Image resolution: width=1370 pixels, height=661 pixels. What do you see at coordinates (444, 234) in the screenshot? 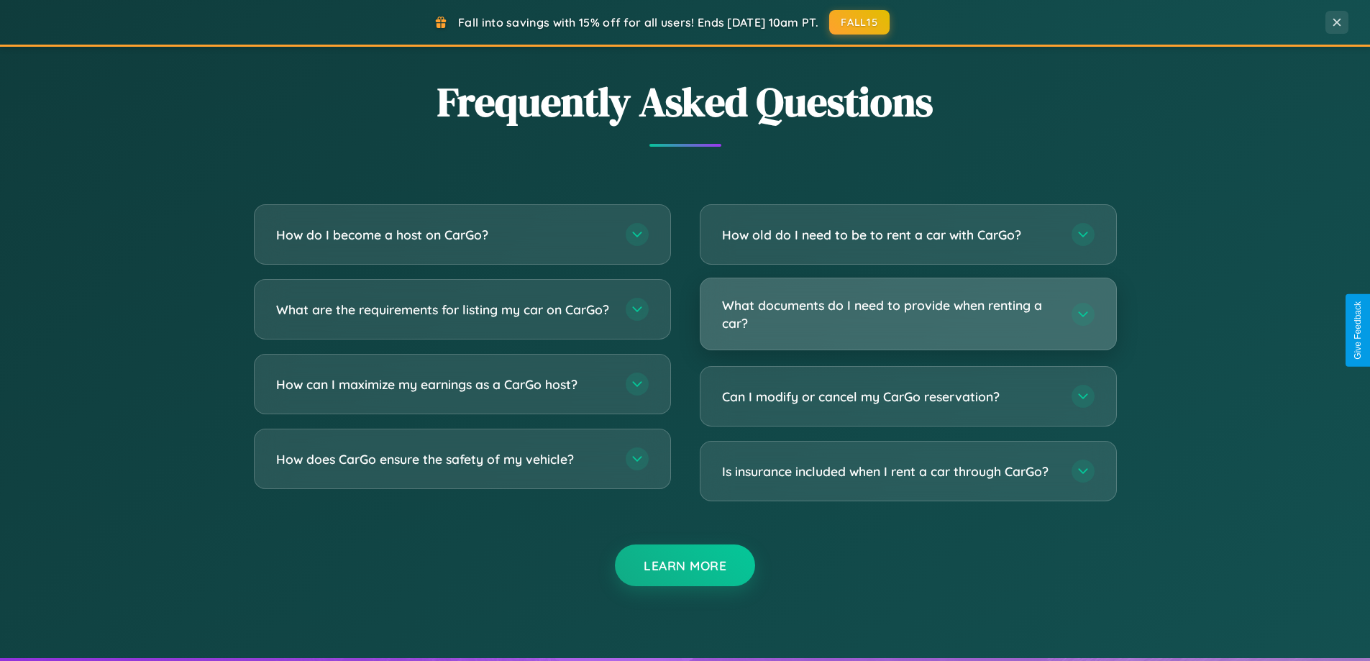
I see `h3: How do I become a host on CarGo?` at bounding box center [444, 234].